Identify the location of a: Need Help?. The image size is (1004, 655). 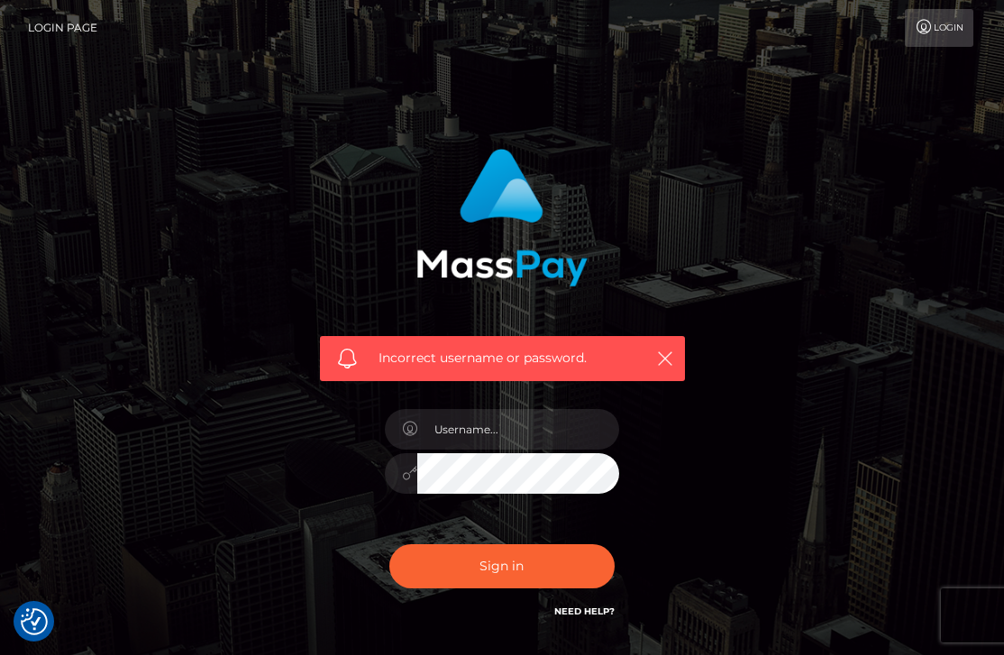
(584, 611).